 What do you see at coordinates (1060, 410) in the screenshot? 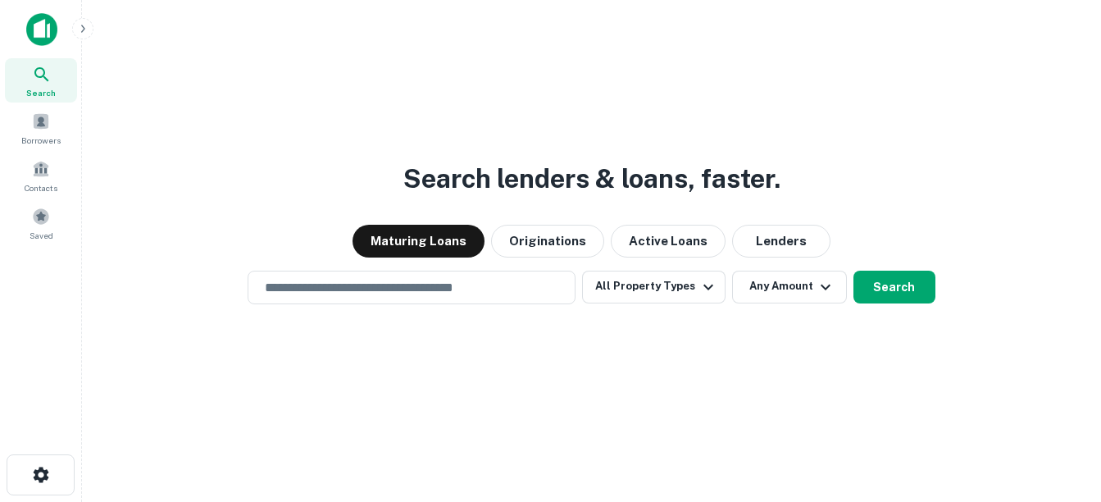
I see `div: Chat Widget` at bounding box center [1060, 410].